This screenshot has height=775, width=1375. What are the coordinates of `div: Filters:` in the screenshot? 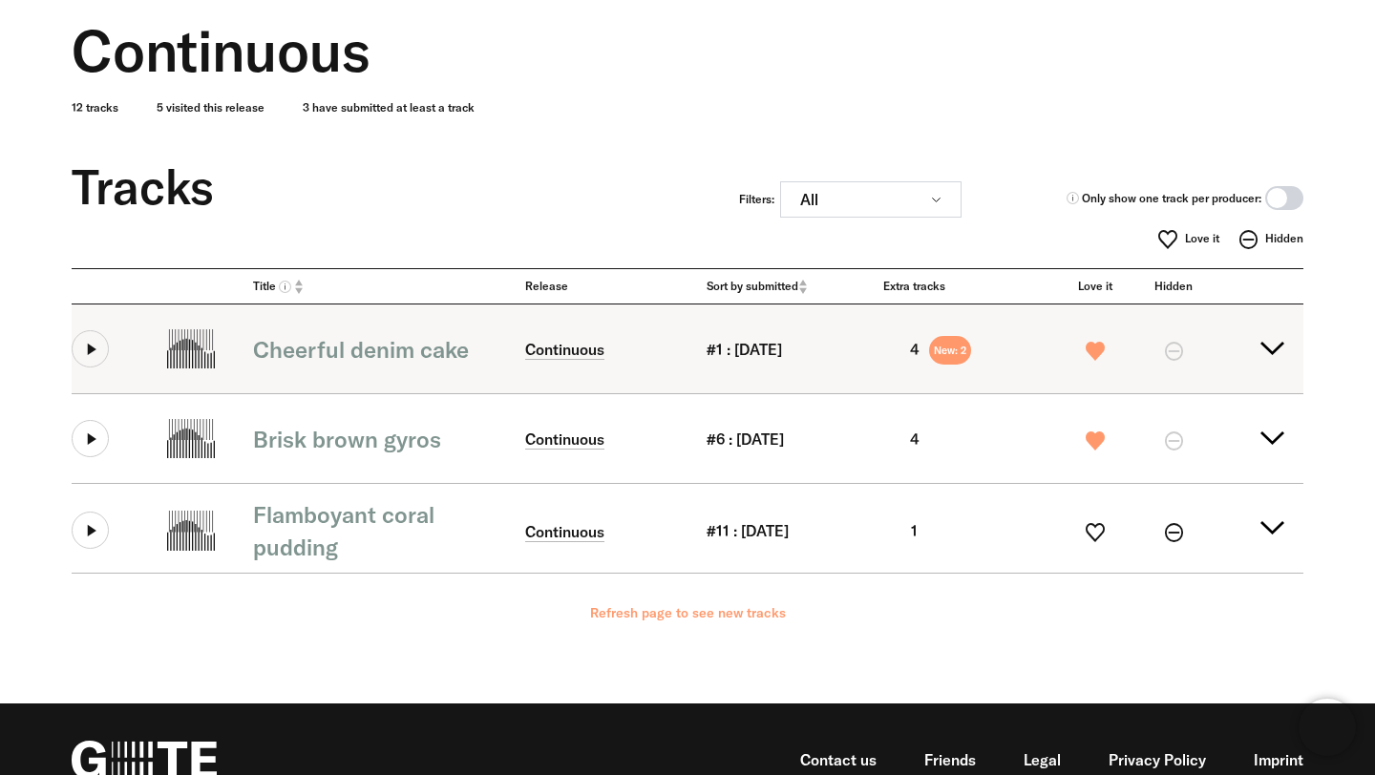 It's located at (756, 200).